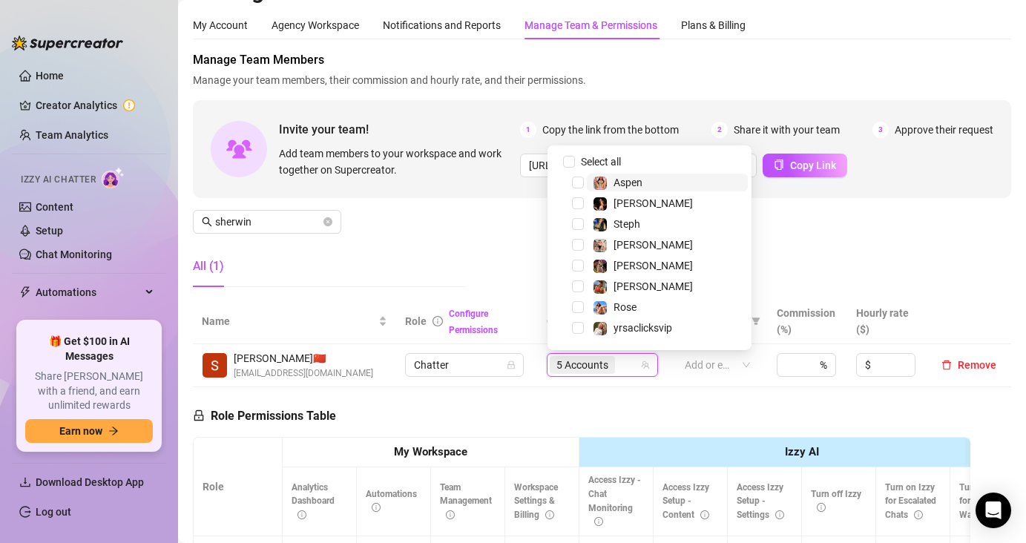 The width and height of the screenshot is (1026, 543). What do you see at coordinates (600, 183) in the screenshot?
I see `img: Aspen` at bounding box center [600, 183].